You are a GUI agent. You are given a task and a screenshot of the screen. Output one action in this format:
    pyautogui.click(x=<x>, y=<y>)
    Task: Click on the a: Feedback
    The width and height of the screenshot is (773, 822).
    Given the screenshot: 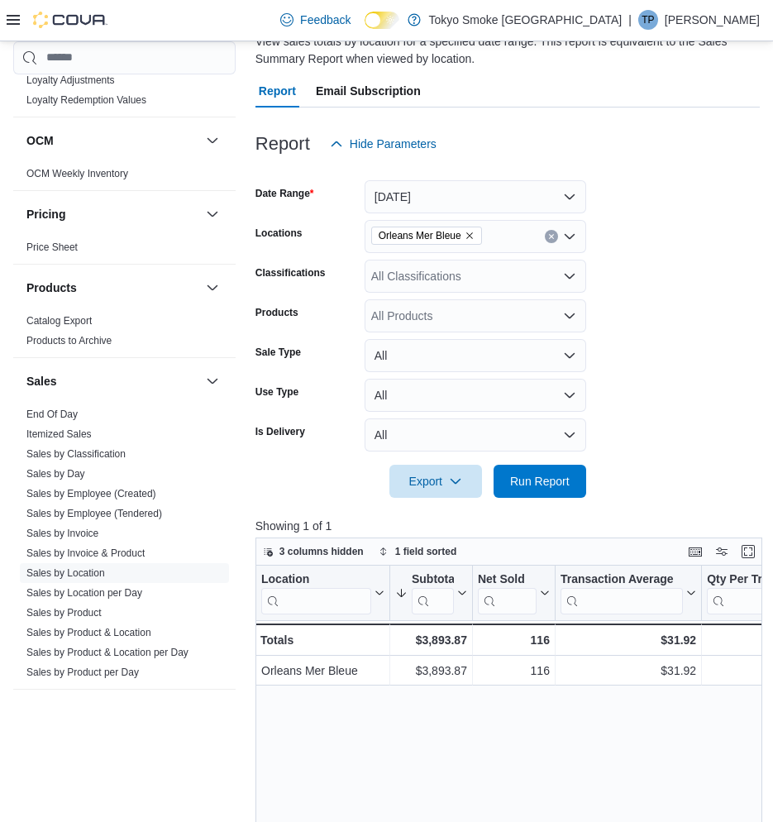 What is the action you would take?
    pyautogui.click(x=315, y=20)
    